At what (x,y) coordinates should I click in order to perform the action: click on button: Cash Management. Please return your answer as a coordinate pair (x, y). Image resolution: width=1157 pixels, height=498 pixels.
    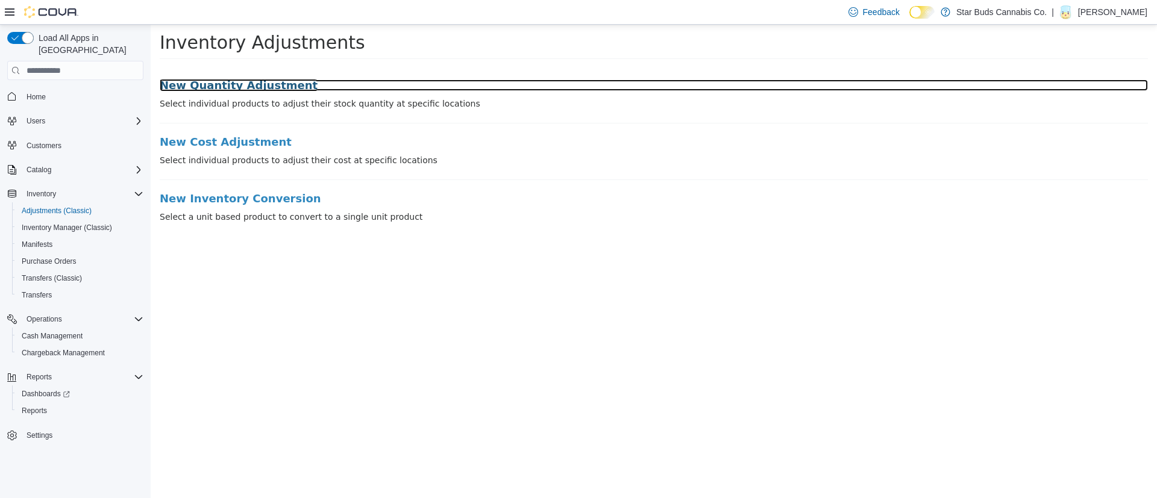
    Looking at the image, I should click on (80, 336).